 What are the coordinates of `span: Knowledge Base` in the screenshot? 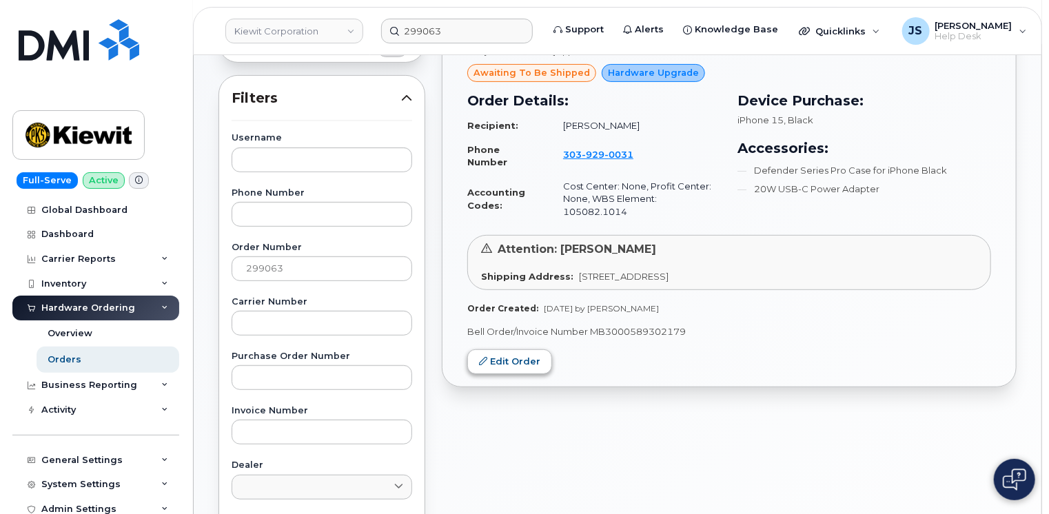 It's located at (736, 30).